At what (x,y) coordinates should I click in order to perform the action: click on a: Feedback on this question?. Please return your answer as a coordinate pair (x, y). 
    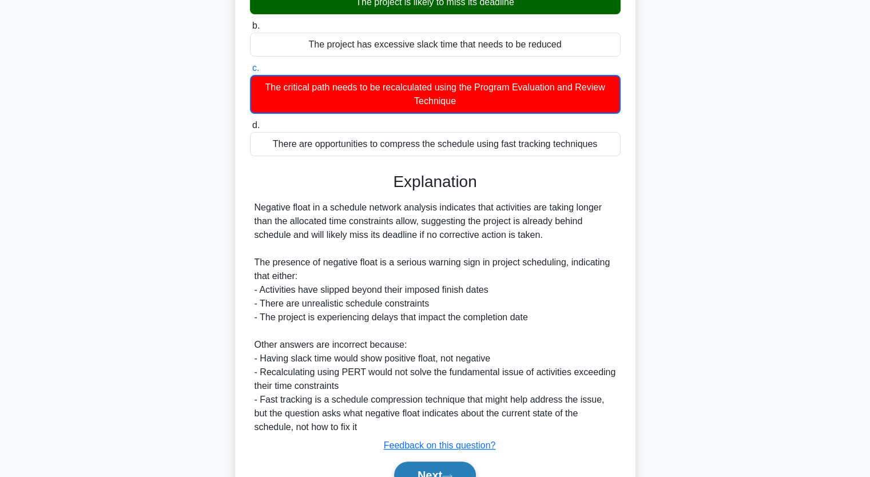
    Looking at the image, I should click on (440, 445).